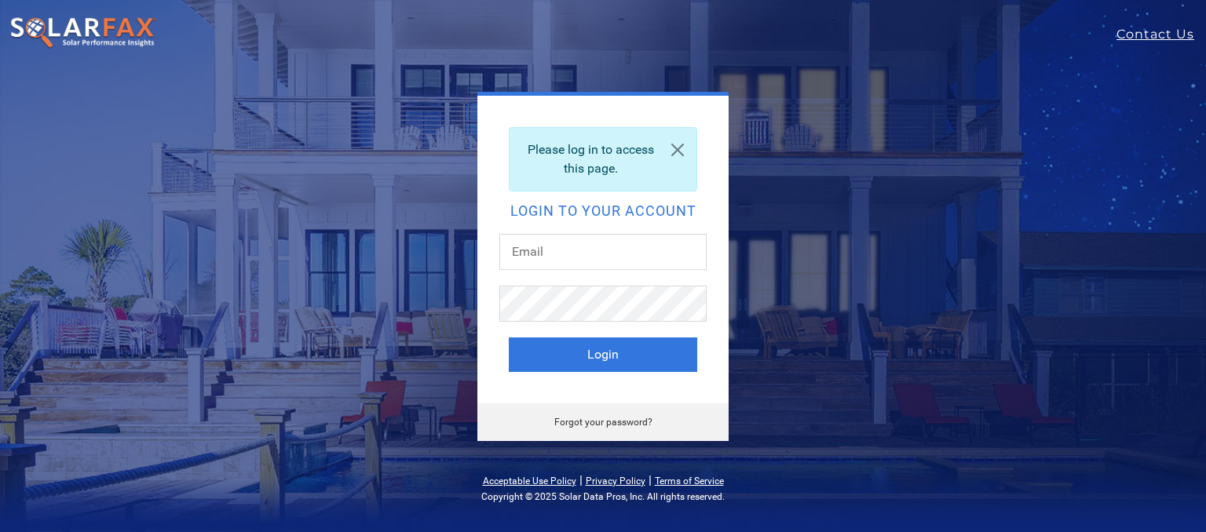 The width and height of the screenshot is (1206, 532). What do you see at coordinates (529, 481) in the screenshot?
I see `a: Acceptable Use Policy` at bounding box center [529, 481].